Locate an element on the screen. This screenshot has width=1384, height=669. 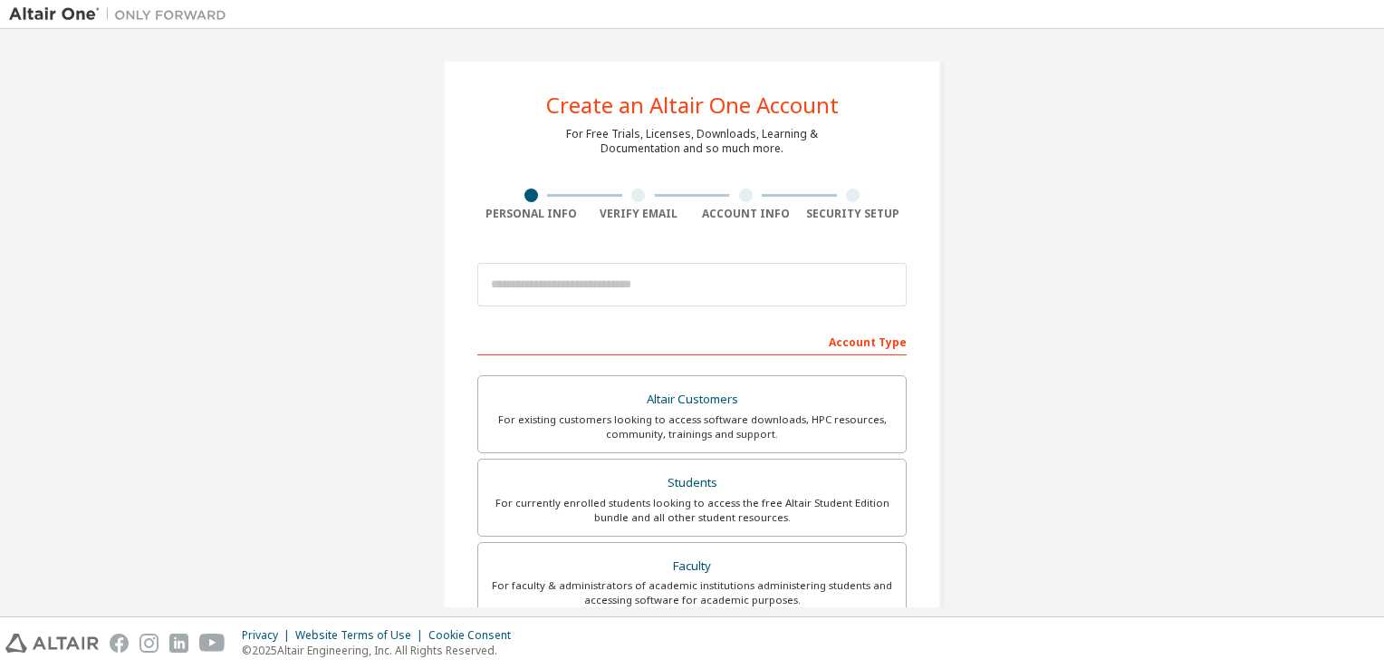
img: facebook.svg is located at coordinates (119, 642).